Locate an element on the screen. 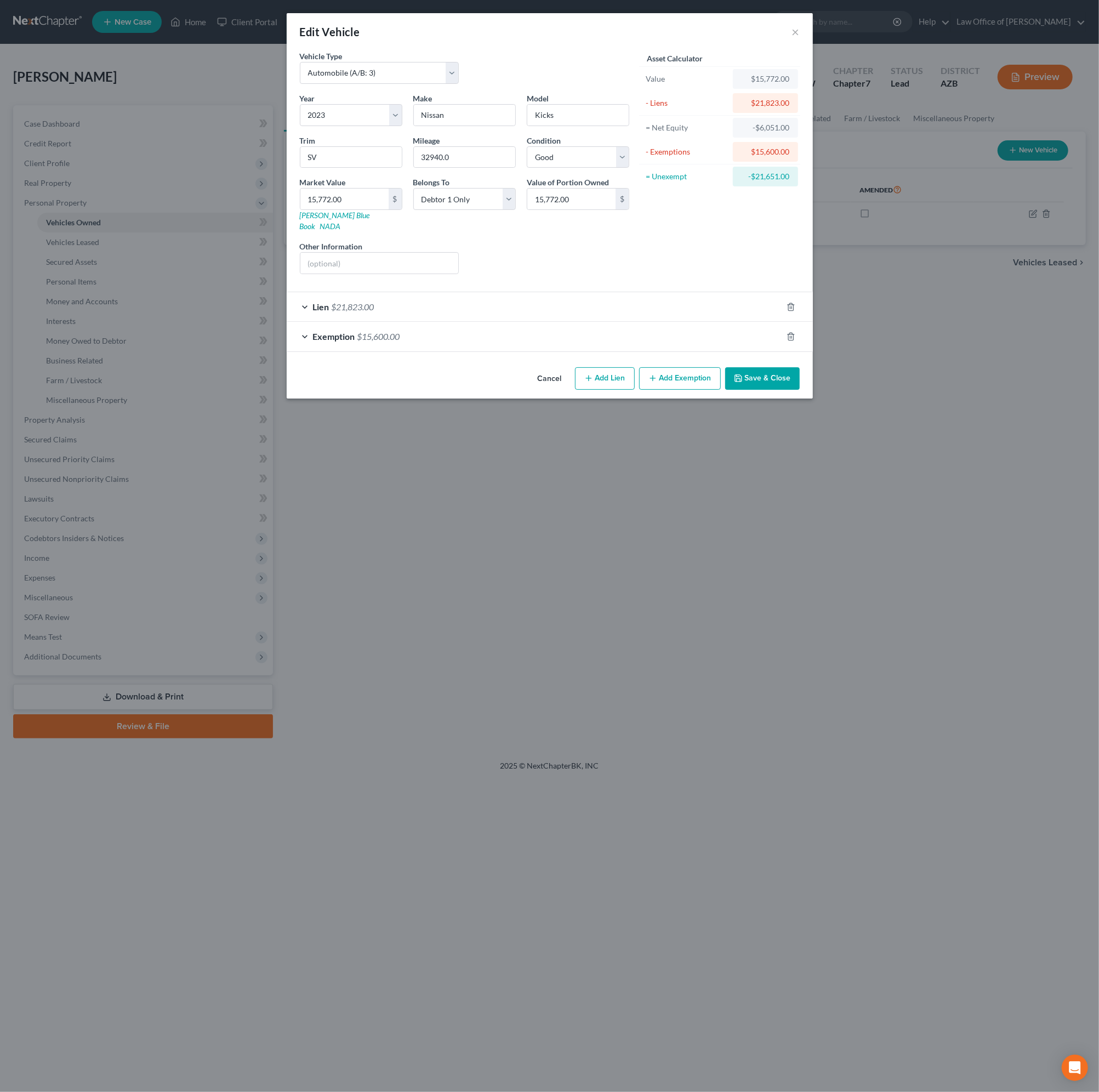 This screenshot has width=1099, height=1092. span: $15,600.00 is located at coordinates (379, 336).